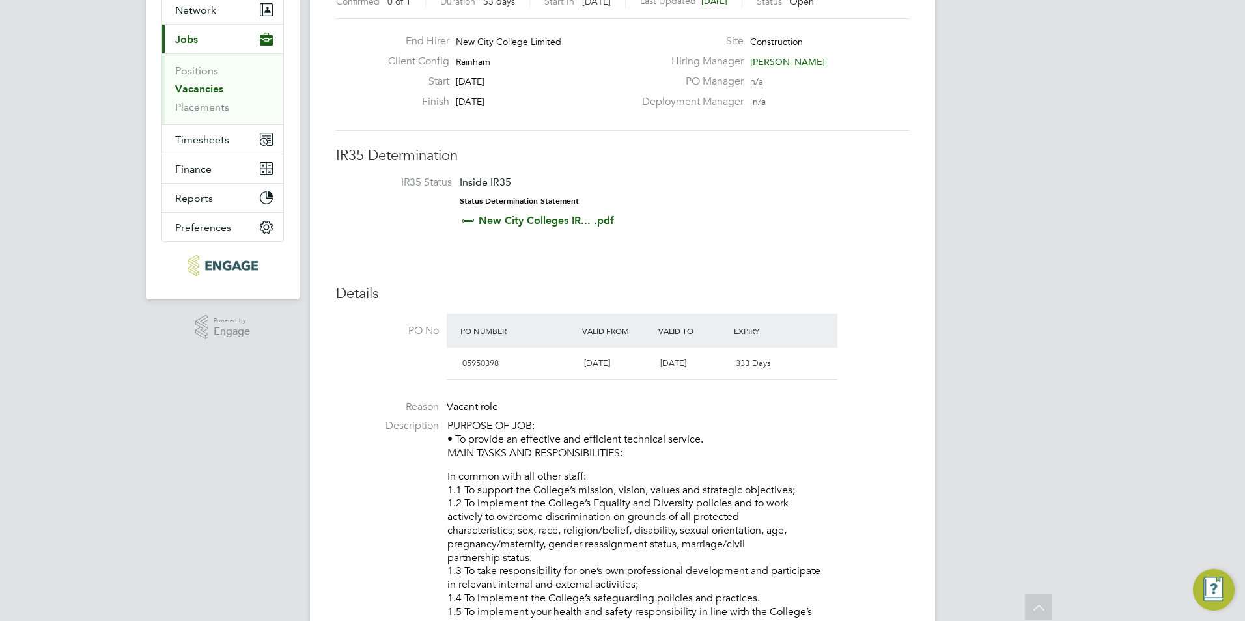 The width and height of the screenshot is (1245, 621). I want to click on span: Finance, so click(193, 169).